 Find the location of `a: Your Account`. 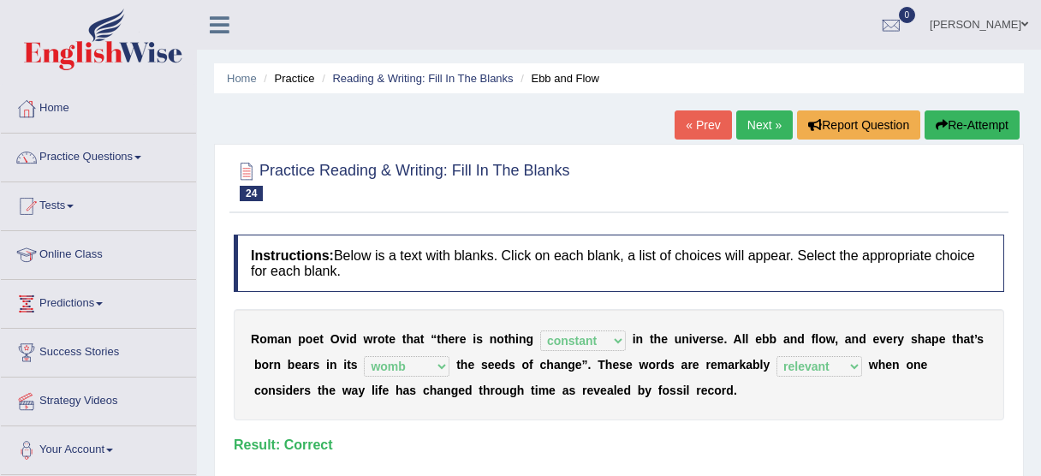

a: Your Account is located at coordinates (98, 448).